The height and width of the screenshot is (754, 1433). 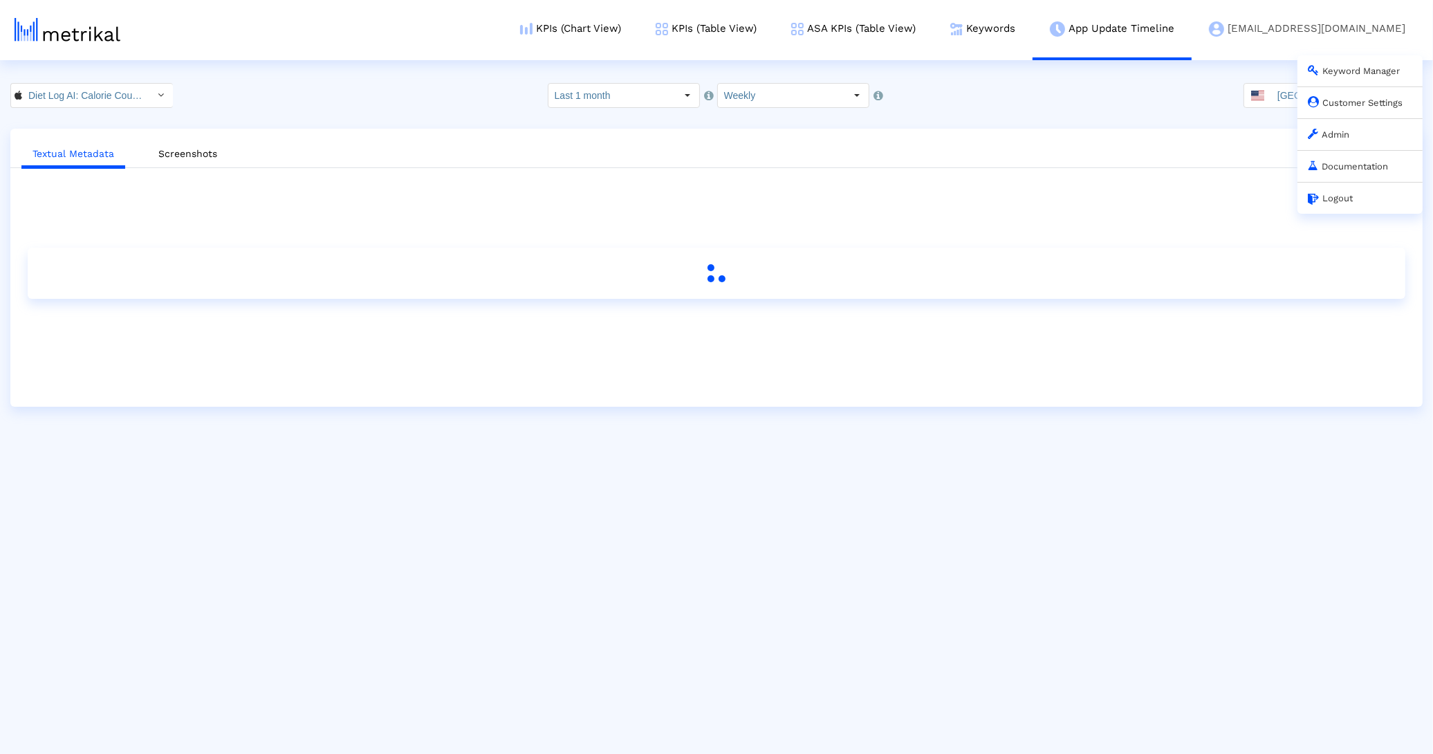 What do you see at coordinates (67, 30) in the screenshot?
I see `img: metrical-logo-light.png` at bounding box center [67, 30].